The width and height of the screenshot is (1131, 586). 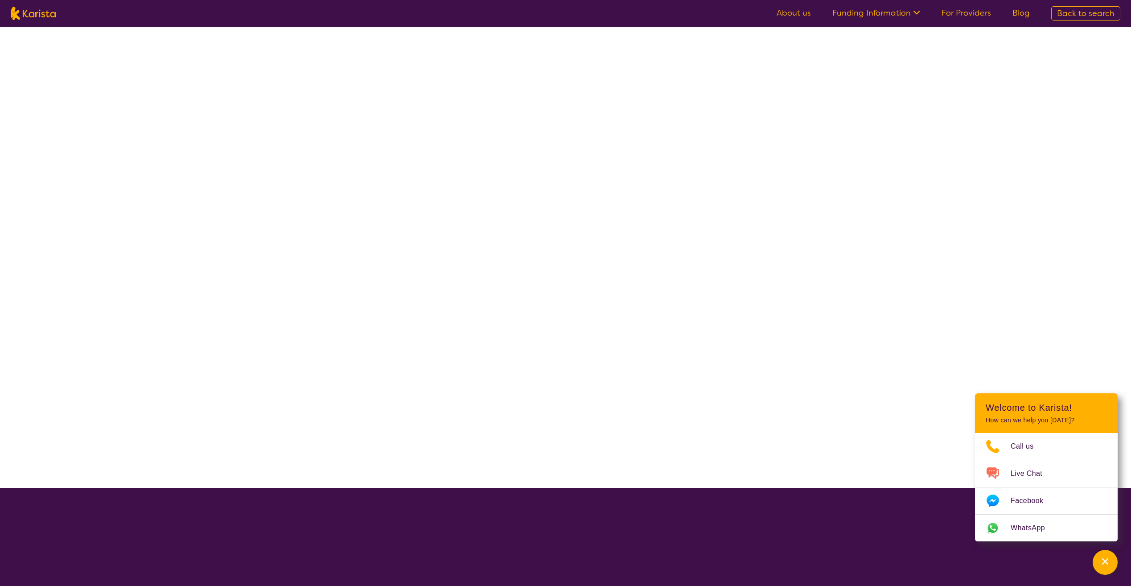 What do you see at coordinates (1046, 528) in the screenshot?
I see `a: Web link opens in a new tab.` at bounding box center [1046, 528].